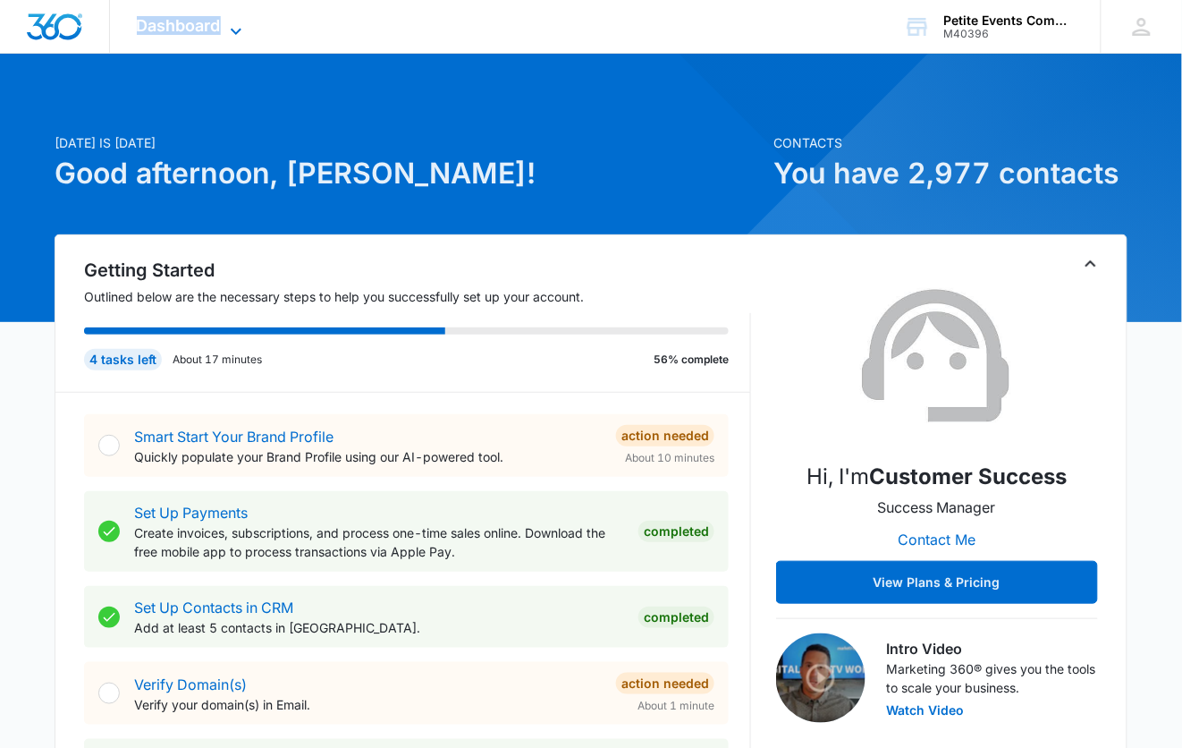 The height and width of the screenshot is (748, 1182). Describe the element at coordinates (190, 512) in the screenshot. I see `a: Set Up Payments` at that location.